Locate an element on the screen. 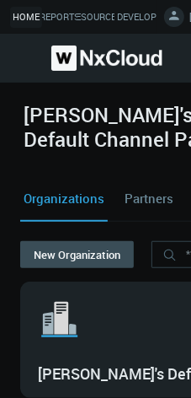 This screenshot has height=398, width=191. a: Organizations is located at coordinates (64, 198).